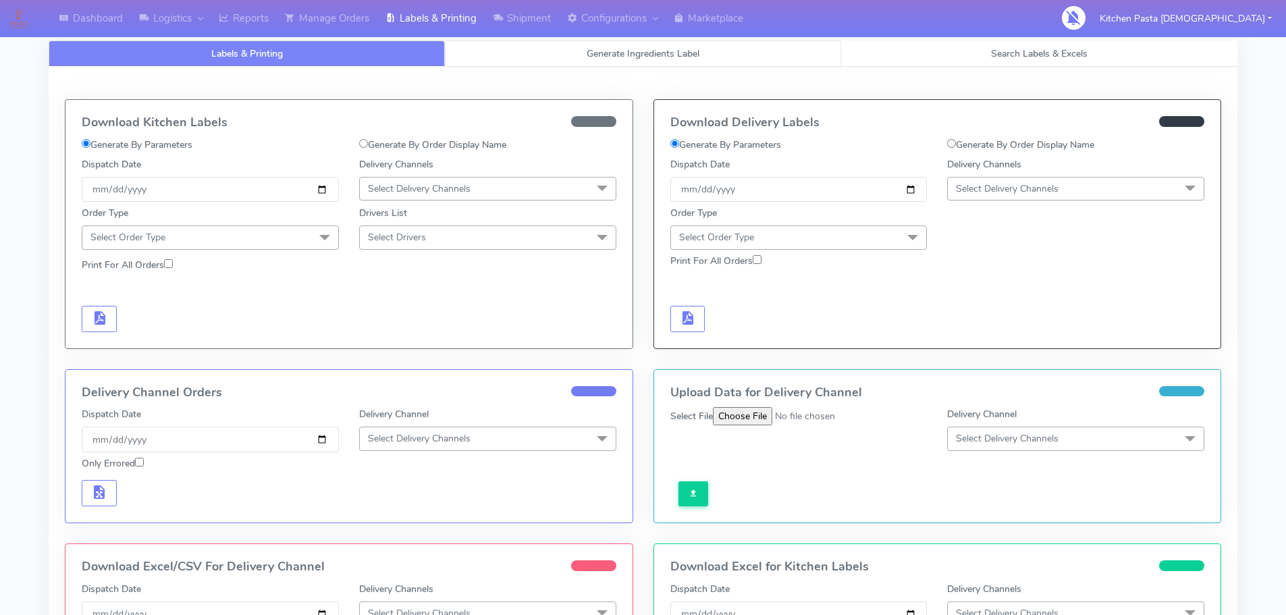  Describe the element at coordinates (349, 393) in the screenshot. I see `h4: Delivery Channel Orders` at that location.